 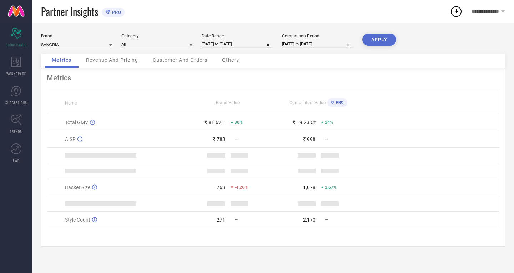 What do you see at coordinates (215, 123) in the screenshot?
I see `div: ₹ 81.62 L` at bounding box center [215, 123].